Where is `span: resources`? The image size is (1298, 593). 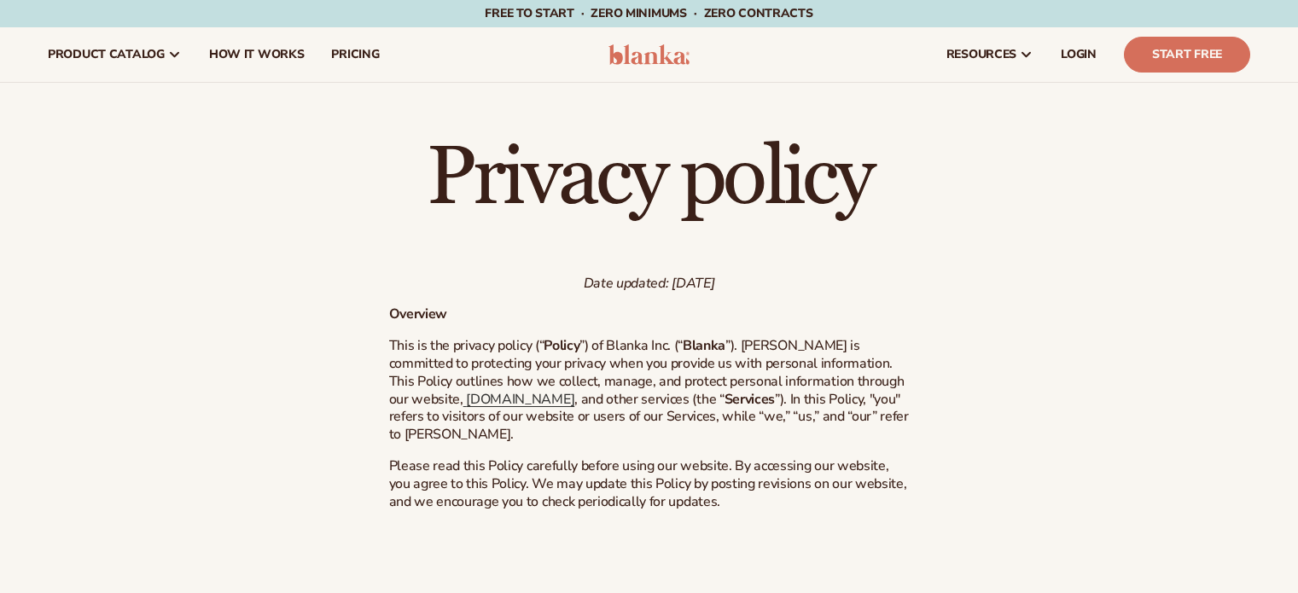 span: resources is located at coordinates (982, 55).